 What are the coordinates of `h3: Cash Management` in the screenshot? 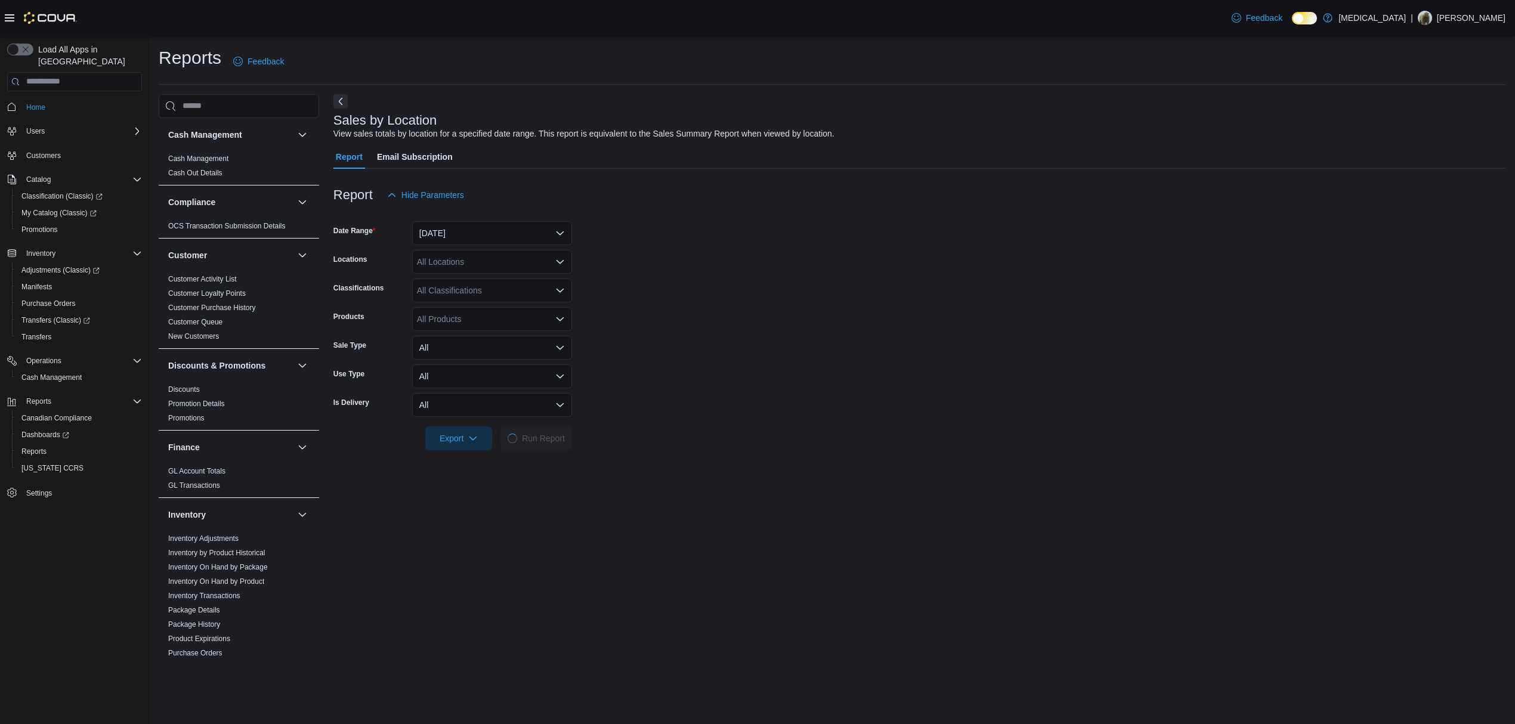 It's located at (205, 135).